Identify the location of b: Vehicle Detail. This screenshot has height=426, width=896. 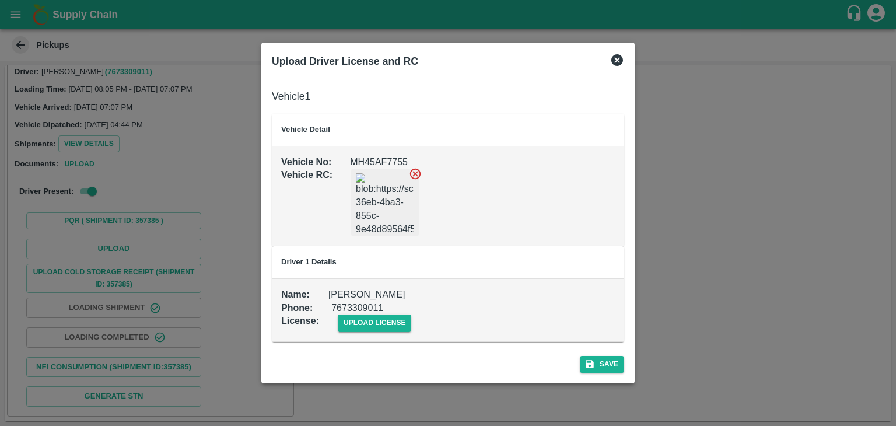
(306, 129).